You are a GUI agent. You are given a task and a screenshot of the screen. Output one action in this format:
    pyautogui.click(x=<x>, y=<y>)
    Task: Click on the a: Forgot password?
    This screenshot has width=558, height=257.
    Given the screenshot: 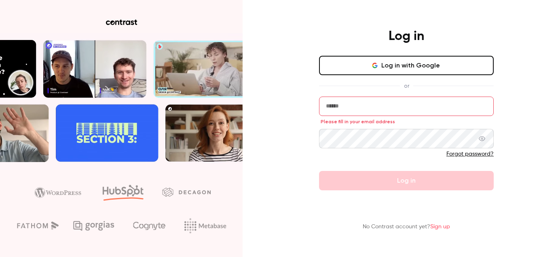 What is the action you would take?
    pyautogui.click(x=470, y=154)
    